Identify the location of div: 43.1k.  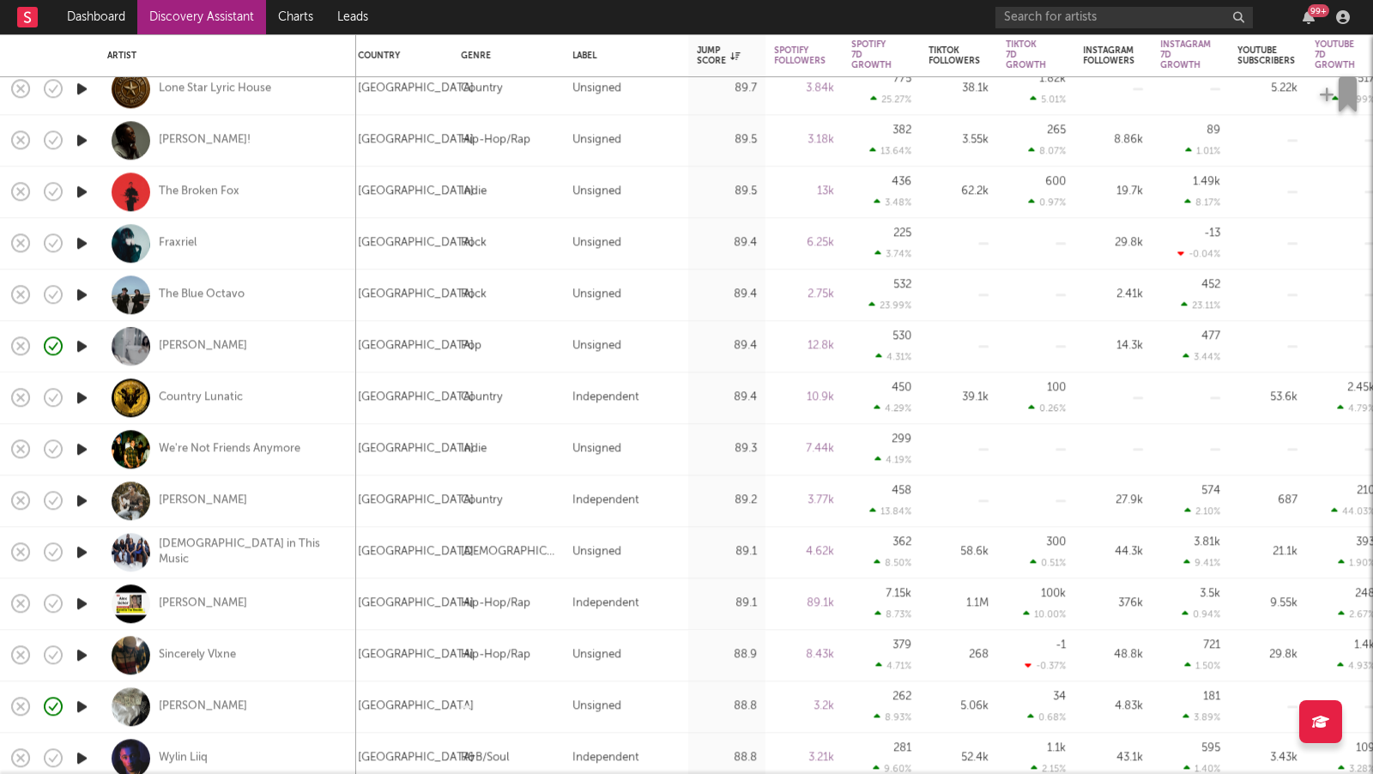
(1113, 759).